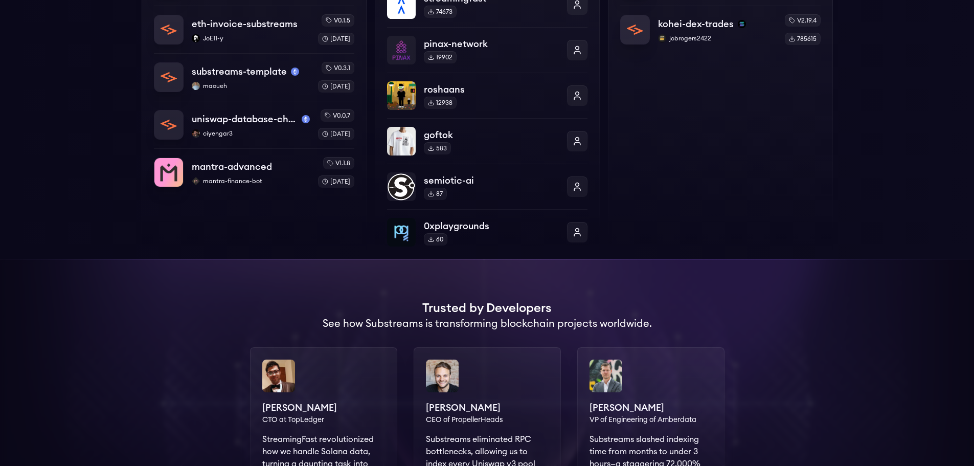  What do you see at coordinates (250, 181) in the screenshot?
I see `p: mantra-finance-bot` at bounding box center [250, 181].